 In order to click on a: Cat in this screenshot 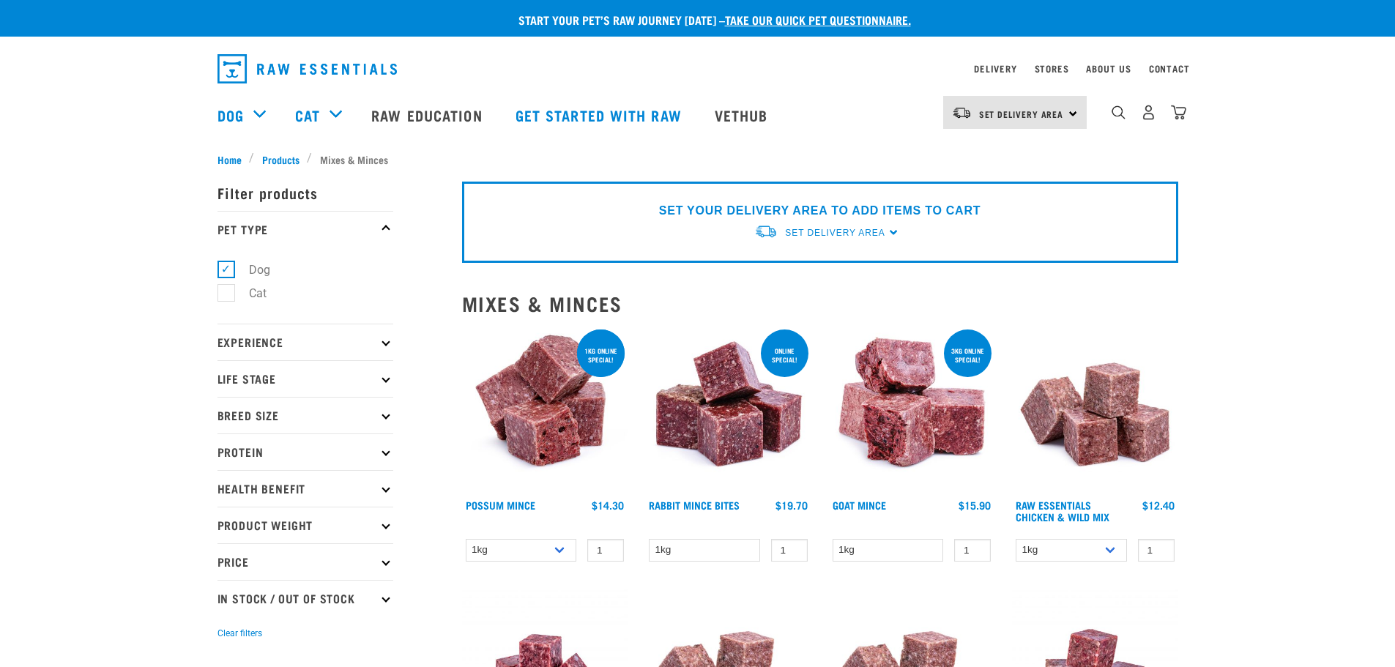, I will do `click(308, 115)`.